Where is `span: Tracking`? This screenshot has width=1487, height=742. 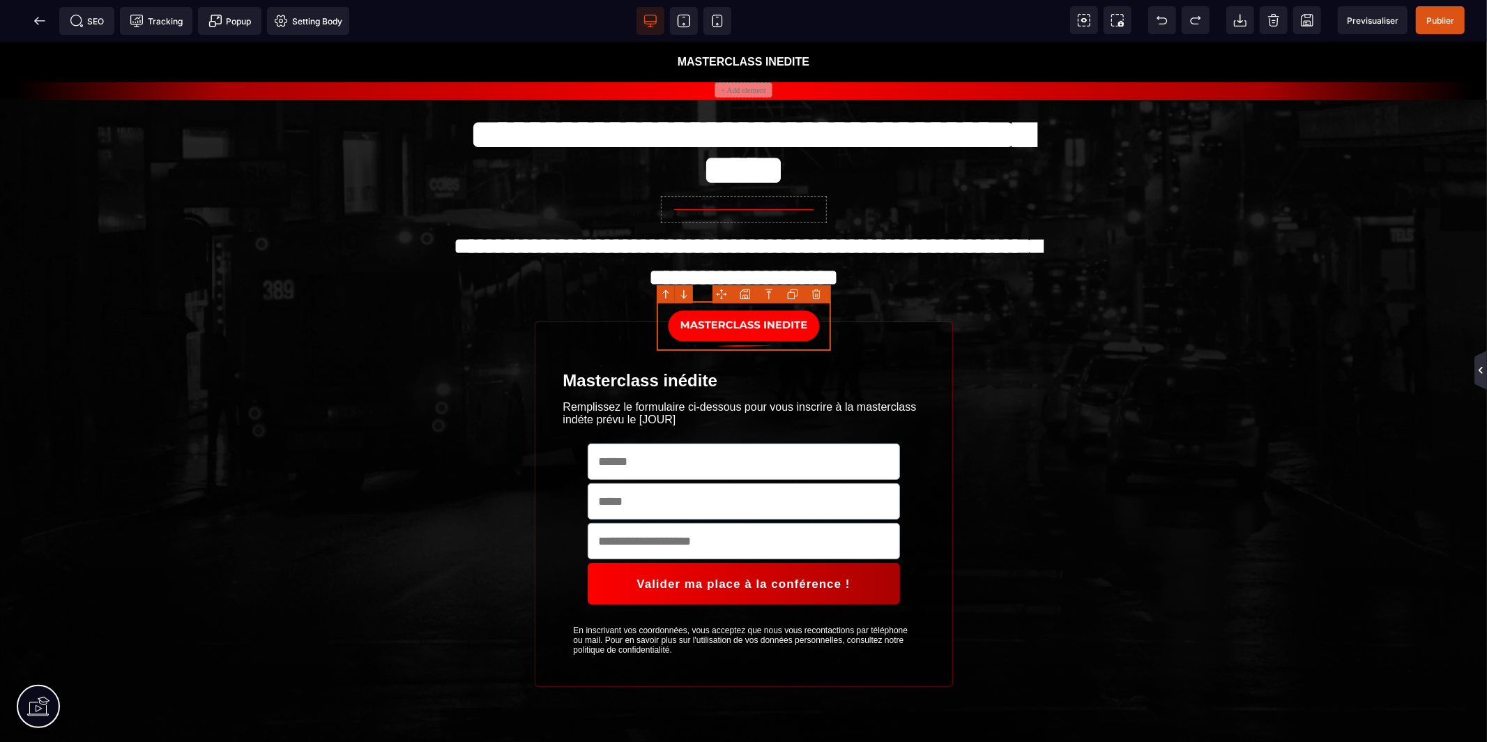 span: Tracking is located at coordinates (156, 21).